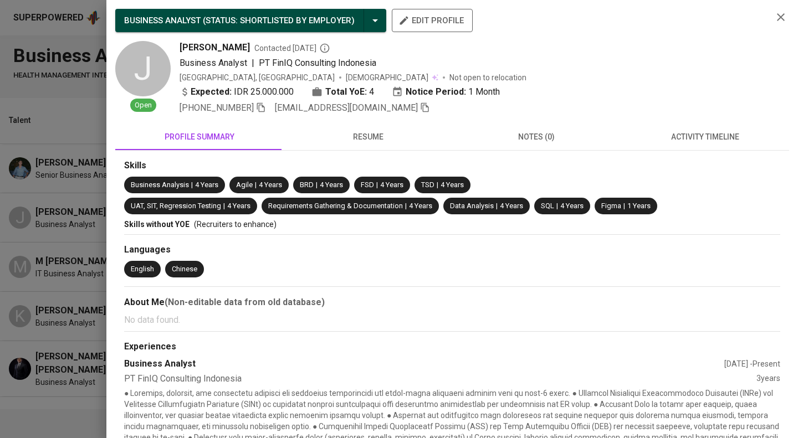  Describe the element at coordinates (432, 21) in the screenshot. I see `span: edit profile` at that location.